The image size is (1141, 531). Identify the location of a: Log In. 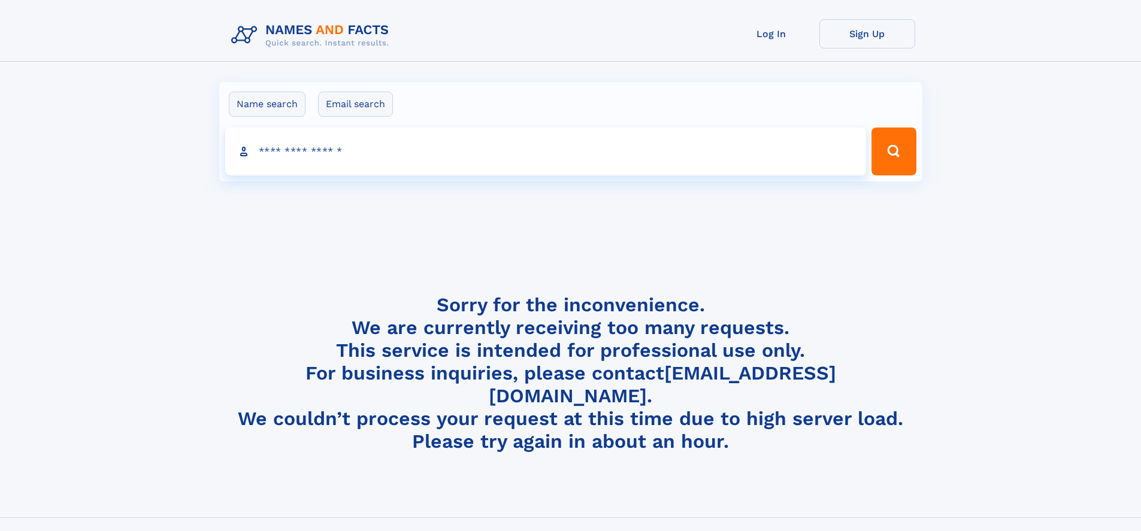
(772, 34).